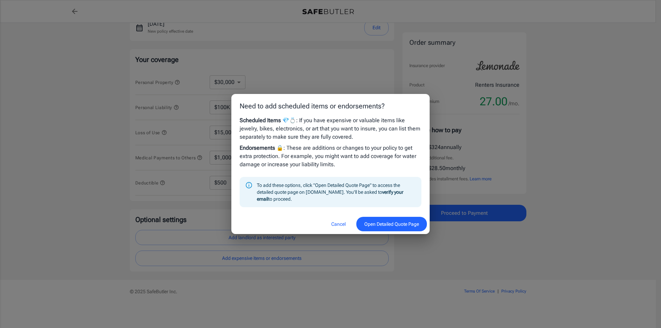  What do you see at coordinates (268, 120) in the screenshot?
I see `strong: Scheduled Items 💎💍` at bounding box center [268, 120].